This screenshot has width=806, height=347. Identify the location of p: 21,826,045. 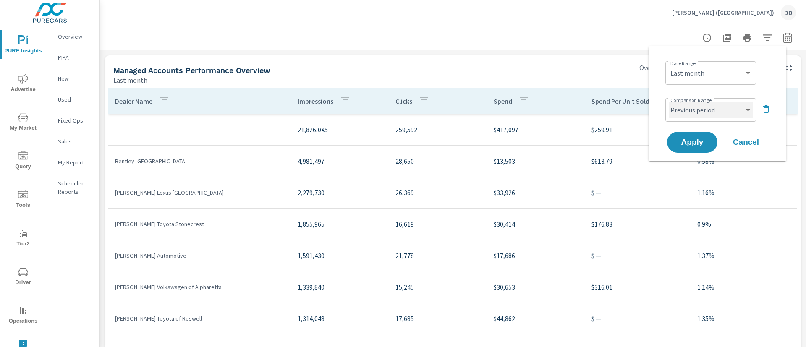
(340, 130).